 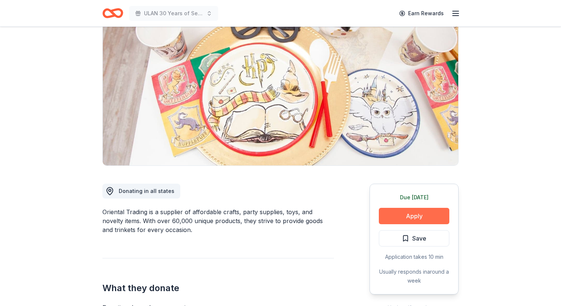 I want to click on h2: What they donate, so click(x=218, y=288).